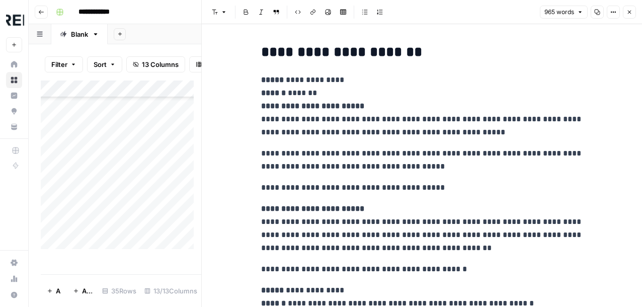  Describe the element at coordinates (119, 291) in the screenshot. I see `div: 35 Rows` at that location.